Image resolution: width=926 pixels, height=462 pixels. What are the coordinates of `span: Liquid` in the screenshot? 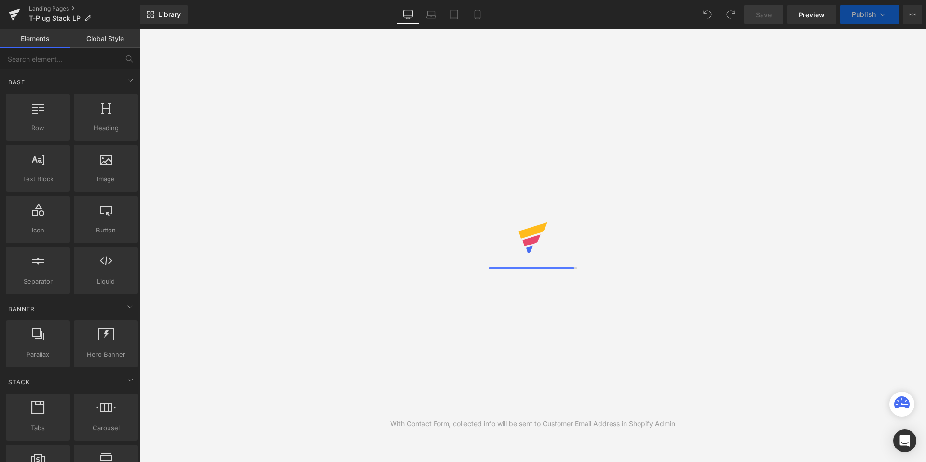 It's located at (106, 281).